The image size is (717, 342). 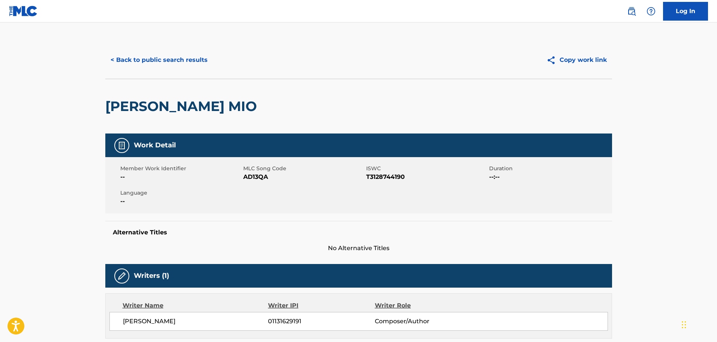 I want to click on a: Log In, so click(x=686, y=11).